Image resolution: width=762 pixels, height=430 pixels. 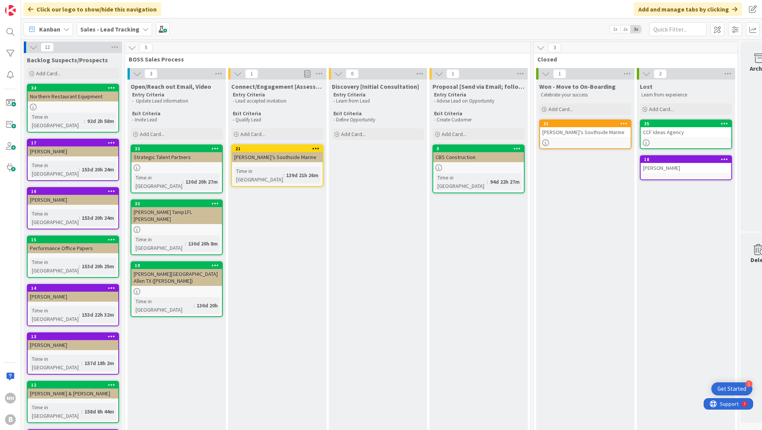 I want to click on div: 153d 20h 25m, so click(x=98, y=266).